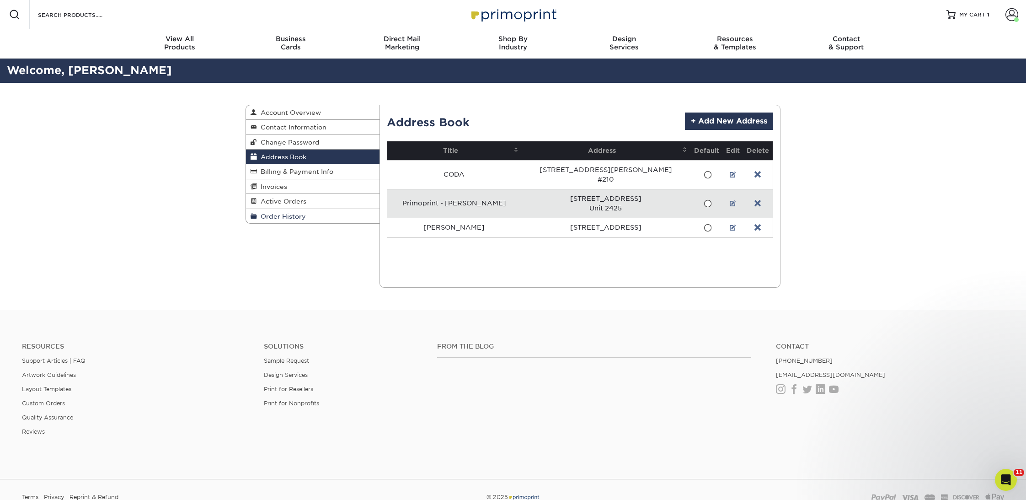 This screenshot has width=1026, height=500. What do you see at coordinates (890, 346) in the screenshot?
I see `h4: Contact` at bounding box center [890, 346].